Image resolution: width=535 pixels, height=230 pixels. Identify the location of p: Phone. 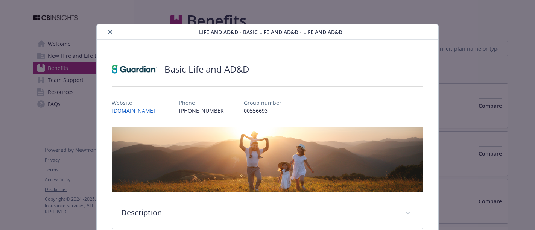
(202, 103).